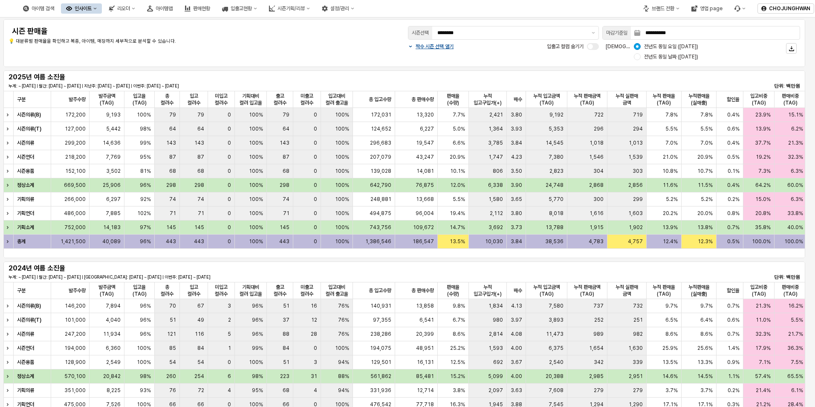 The height and width of the screenshot is (407, 815). Describe the element at coordinates (286, 199) in the screenshot. I see `span: 74` at that location.